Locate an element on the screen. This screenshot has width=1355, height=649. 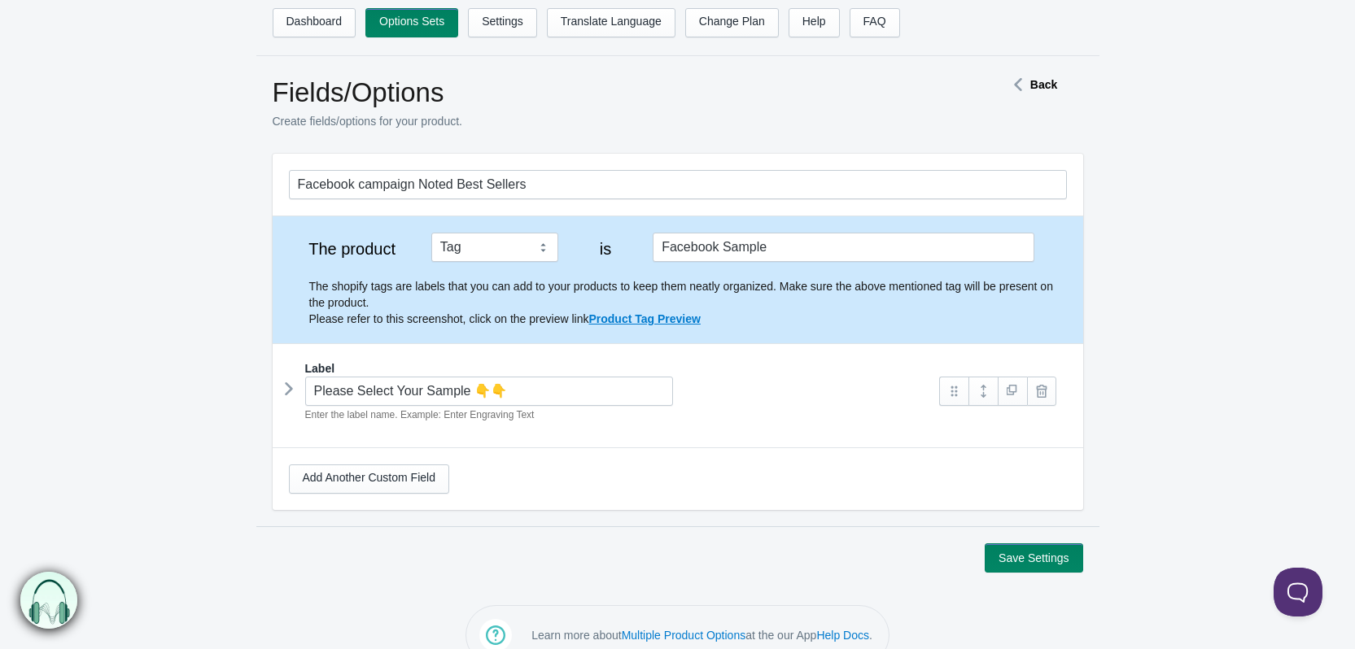
strong: Back is located at coordinates (1043, 85).